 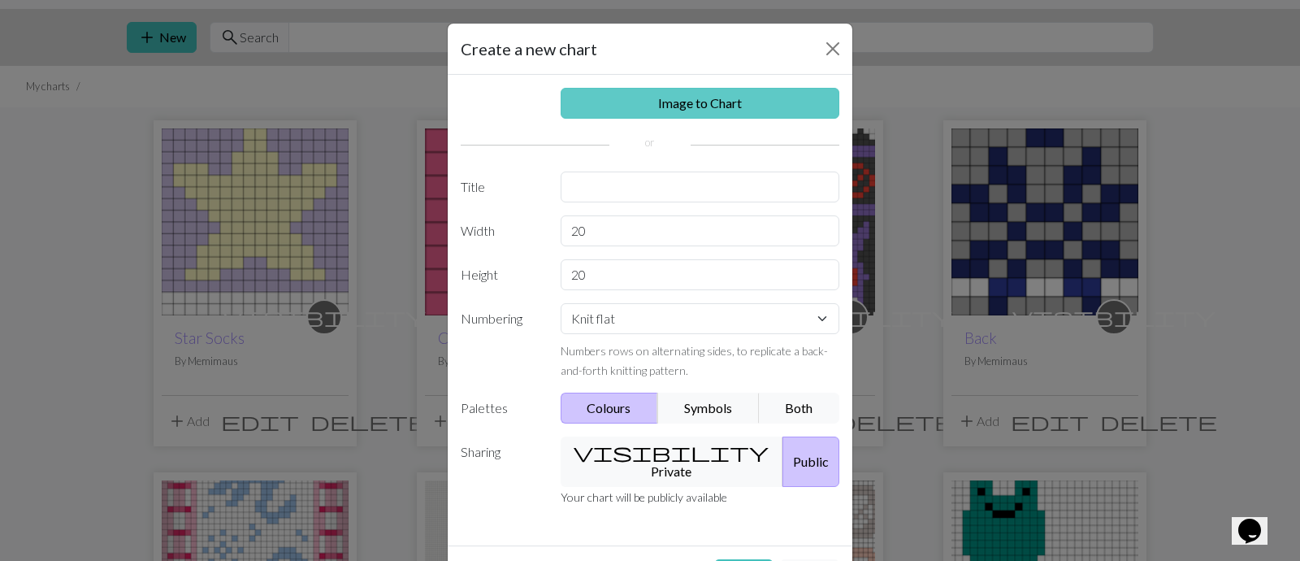 What do you see at coordinates (811, 461) in the screenshot?
I see `button: Public` at bounding box center [811, 461].